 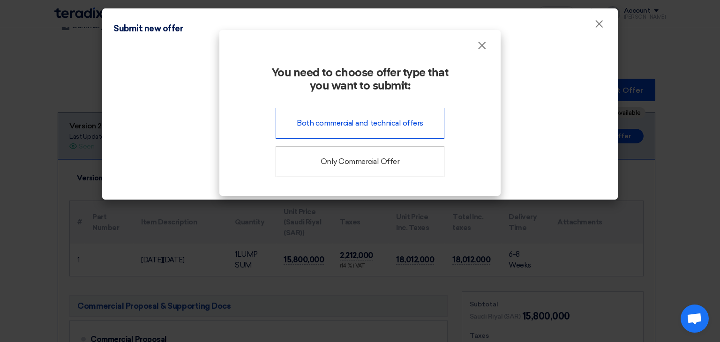 I want to click on a: Open chat, so click(x=695, y=319).